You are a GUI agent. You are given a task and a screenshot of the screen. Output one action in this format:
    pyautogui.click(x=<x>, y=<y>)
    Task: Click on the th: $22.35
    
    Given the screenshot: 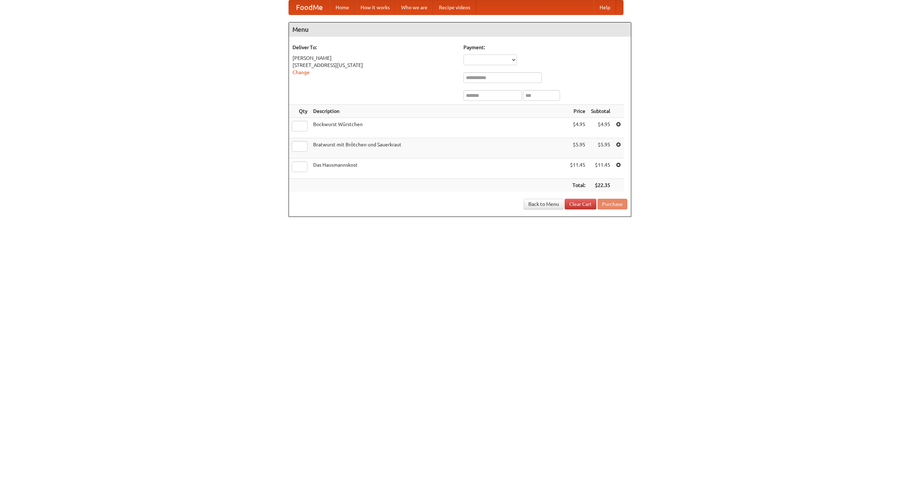 What is the action you would take?
    pyautogui.click(x=601, y=185)
    